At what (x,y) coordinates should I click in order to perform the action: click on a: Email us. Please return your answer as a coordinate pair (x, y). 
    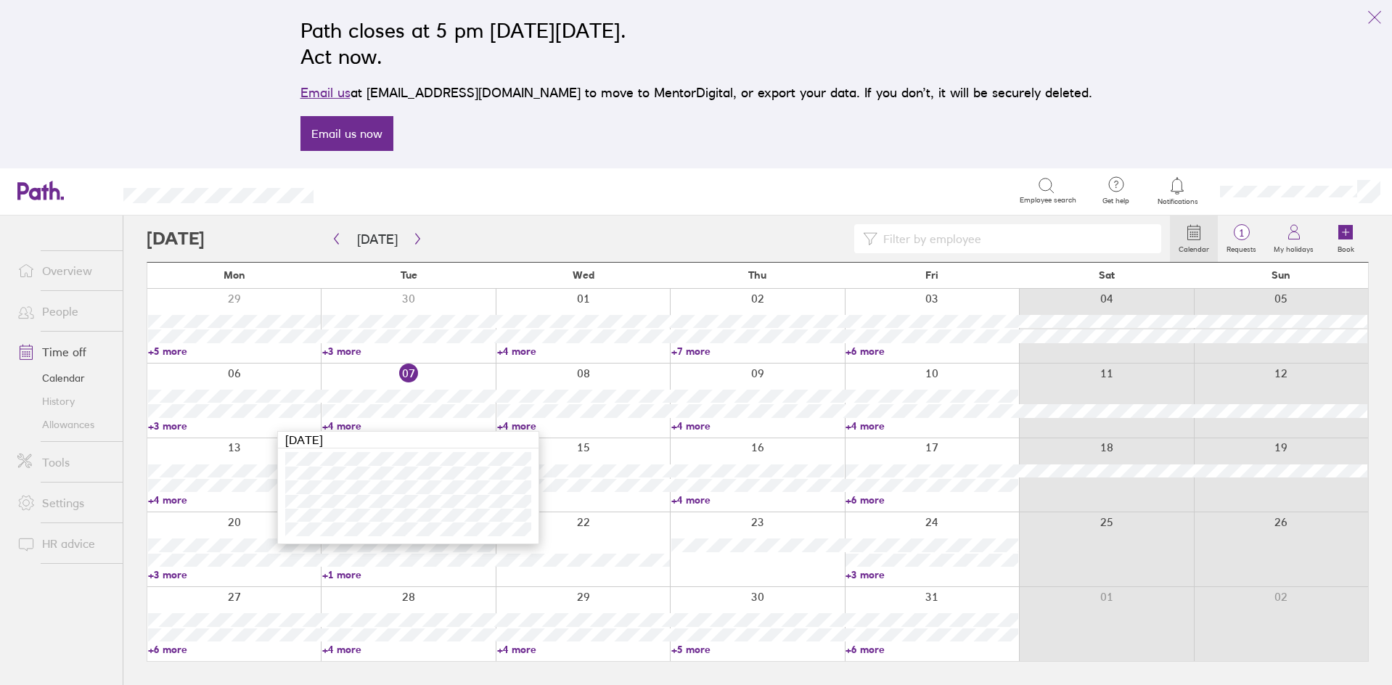
    Looking at the image, I should click on (325, 92).